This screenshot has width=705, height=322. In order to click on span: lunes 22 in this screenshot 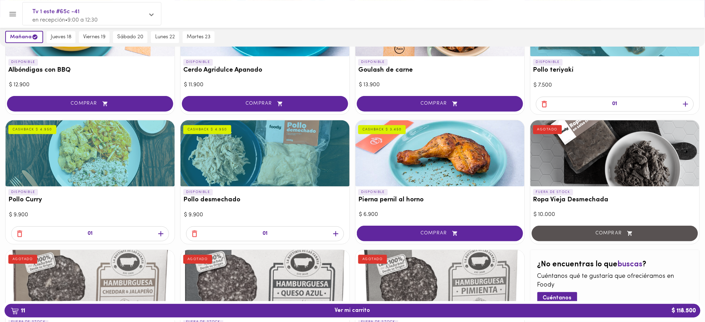, I will do `click(165, 37)`.